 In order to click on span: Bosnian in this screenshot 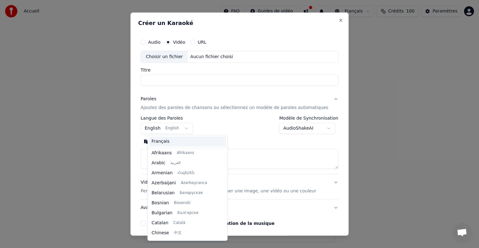, I will do `click(160, 203)`.